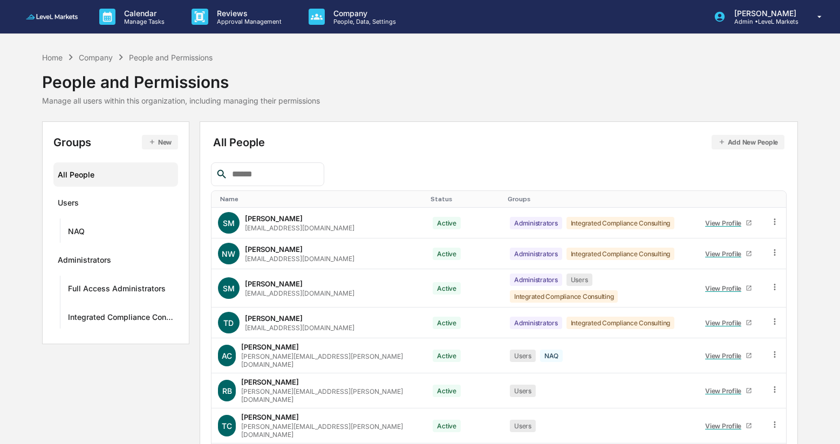 The image size is (840, 444). I want to click on div: Company, so click(95, 57).